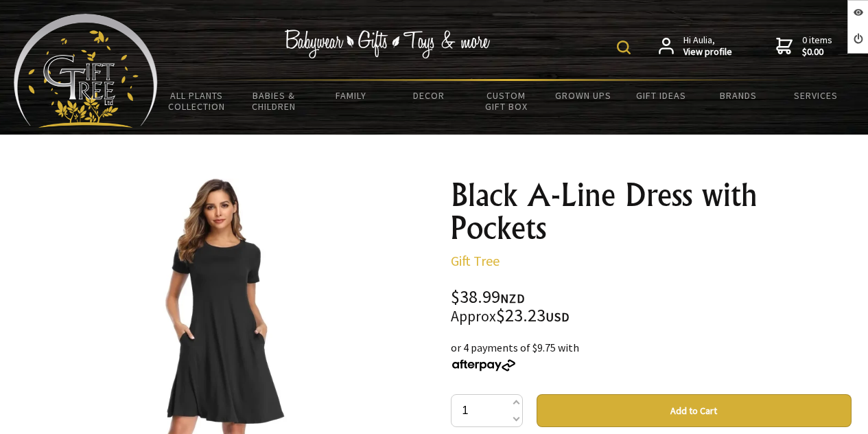 This screenshot has height=434, width=868. What do you see at coordinates (475, 260) in the screenshot?
I see `a: Gift Tree` at bounding box center [475, 260].